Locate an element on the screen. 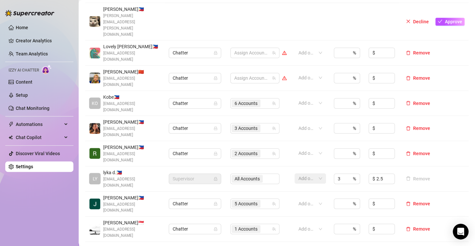 This screenshot has height=246, width=475. span: check is located at coordinates (440, 21).